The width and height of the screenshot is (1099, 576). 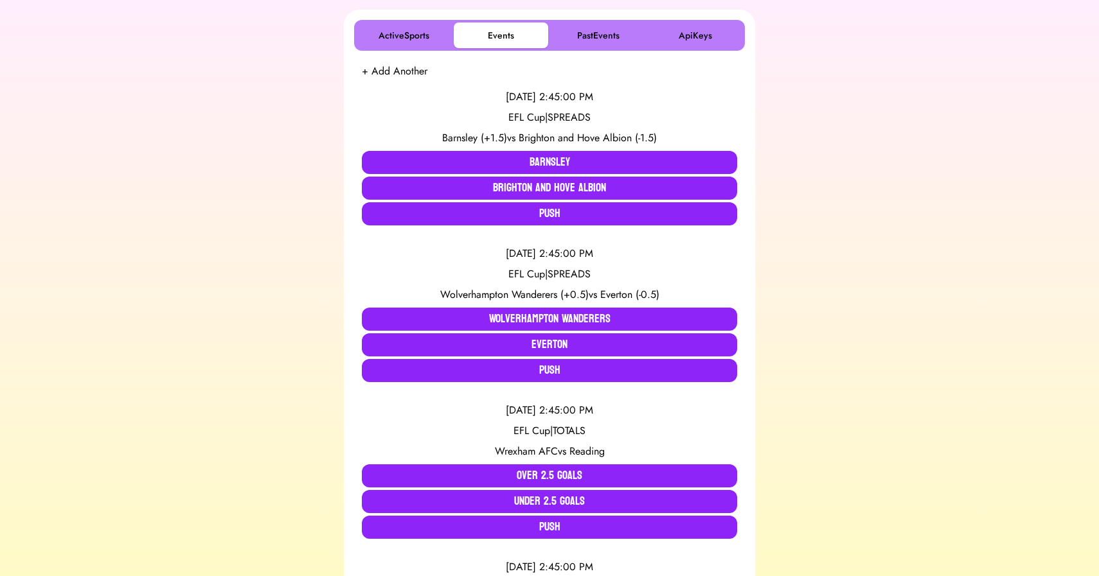 I want to click on span: Wolverhampton Wanderers (+0.5), so click(x=514, y=294).